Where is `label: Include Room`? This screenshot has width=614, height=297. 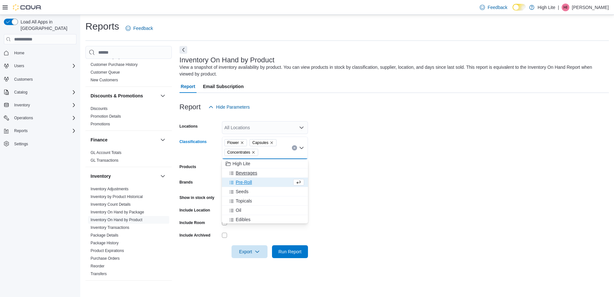 label: Include Room is located at coordinates (192, 223).